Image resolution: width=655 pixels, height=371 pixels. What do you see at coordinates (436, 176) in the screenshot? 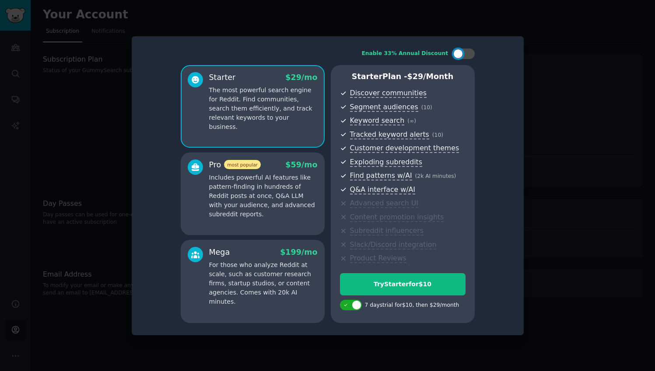
I see `span: ( 2k AI minutes )` at bounding box center [436, 176].